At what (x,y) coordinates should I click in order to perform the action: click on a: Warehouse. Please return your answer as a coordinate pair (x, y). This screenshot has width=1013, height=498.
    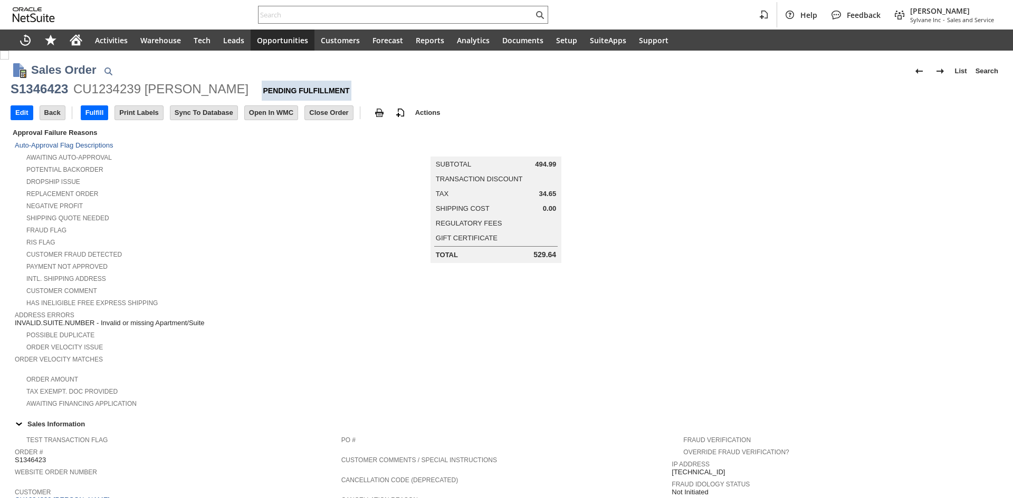
    Looking at the image, I should click on (160, 40).